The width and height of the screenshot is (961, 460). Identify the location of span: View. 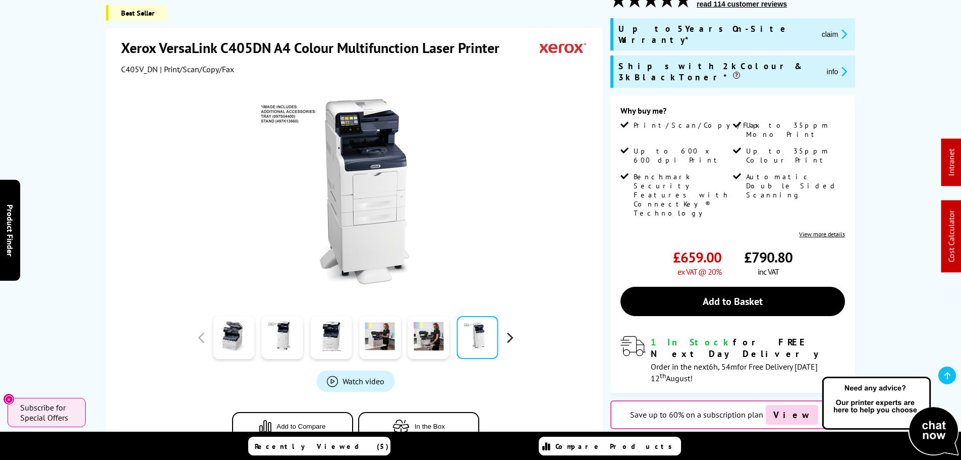
(792, 414).